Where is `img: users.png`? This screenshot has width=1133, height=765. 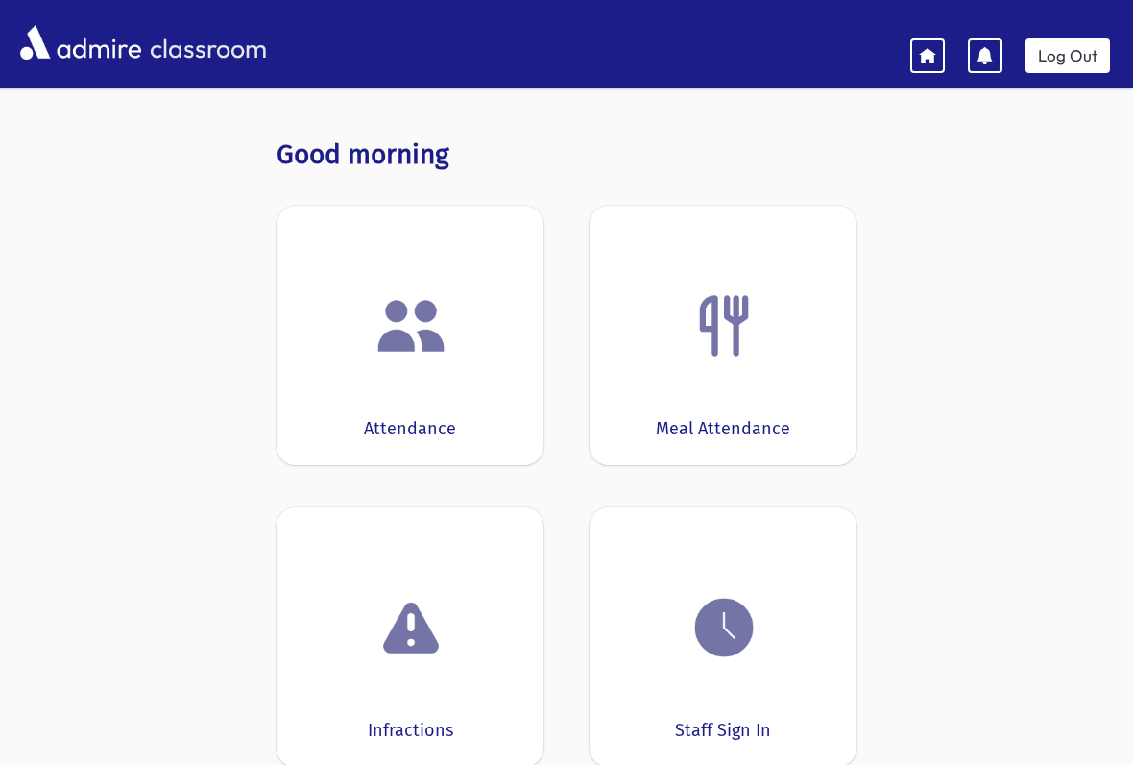 img: users.png is located at coordinates (411, 326).